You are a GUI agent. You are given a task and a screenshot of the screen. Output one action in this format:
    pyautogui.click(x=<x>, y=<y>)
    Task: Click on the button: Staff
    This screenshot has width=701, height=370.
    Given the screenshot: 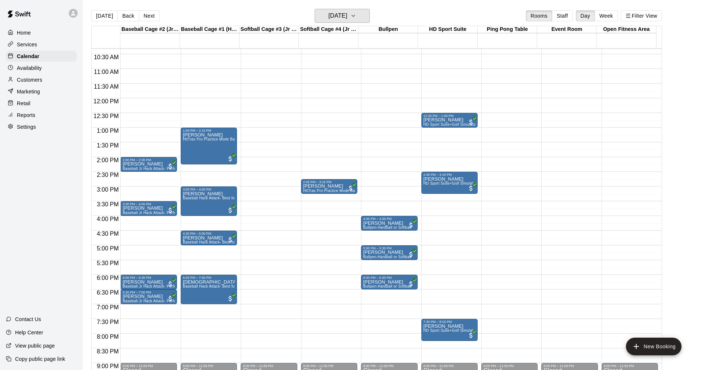 What is the action you would take?
    pyautogui.click(x=562, y=16)
    